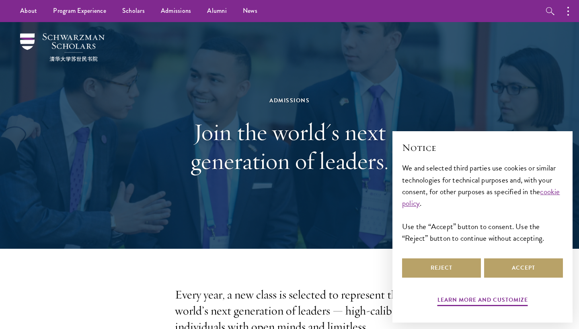 This screenshot has height=329, width=579. I want to click on h1: Join the world's next generation of leaders., so click(289, 147).